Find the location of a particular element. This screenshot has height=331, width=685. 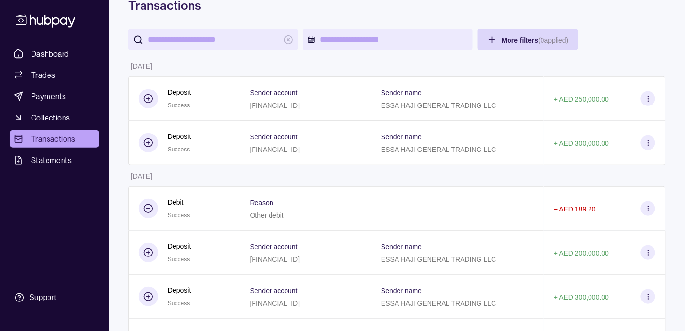

a: Payments is located at coordinates (54, 96).